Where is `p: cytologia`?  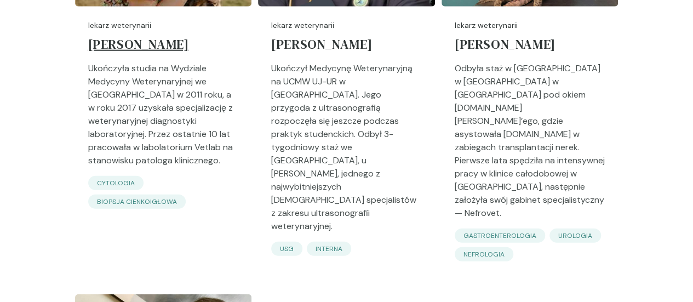
p: cytologia is located at coordinates (116, 183).